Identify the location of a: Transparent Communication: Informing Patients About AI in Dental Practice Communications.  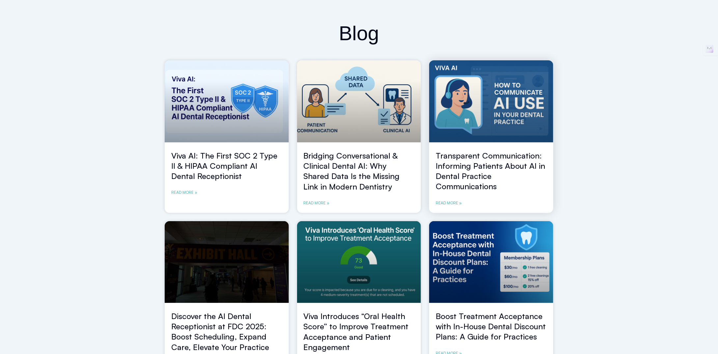
(491, 171).